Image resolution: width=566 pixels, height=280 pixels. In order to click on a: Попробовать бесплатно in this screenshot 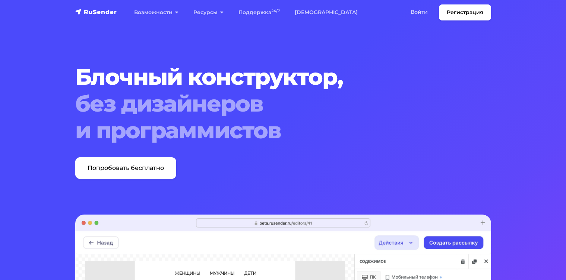, I will do `click(125, 168)`.